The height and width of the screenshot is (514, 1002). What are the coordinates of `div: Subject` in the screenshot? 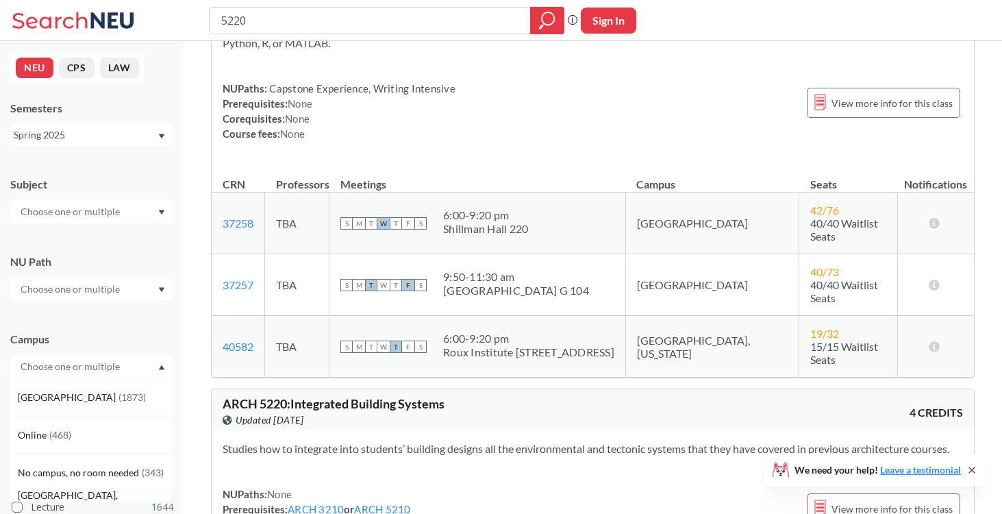 It's located at (92, 184).